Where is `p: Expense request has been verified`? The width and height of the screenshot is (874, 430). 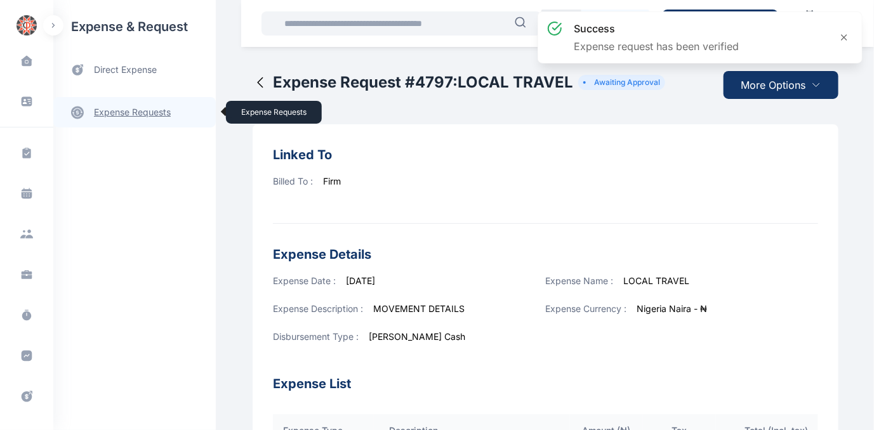 p: Expense request has been verified is located at coordinates (657, 46).